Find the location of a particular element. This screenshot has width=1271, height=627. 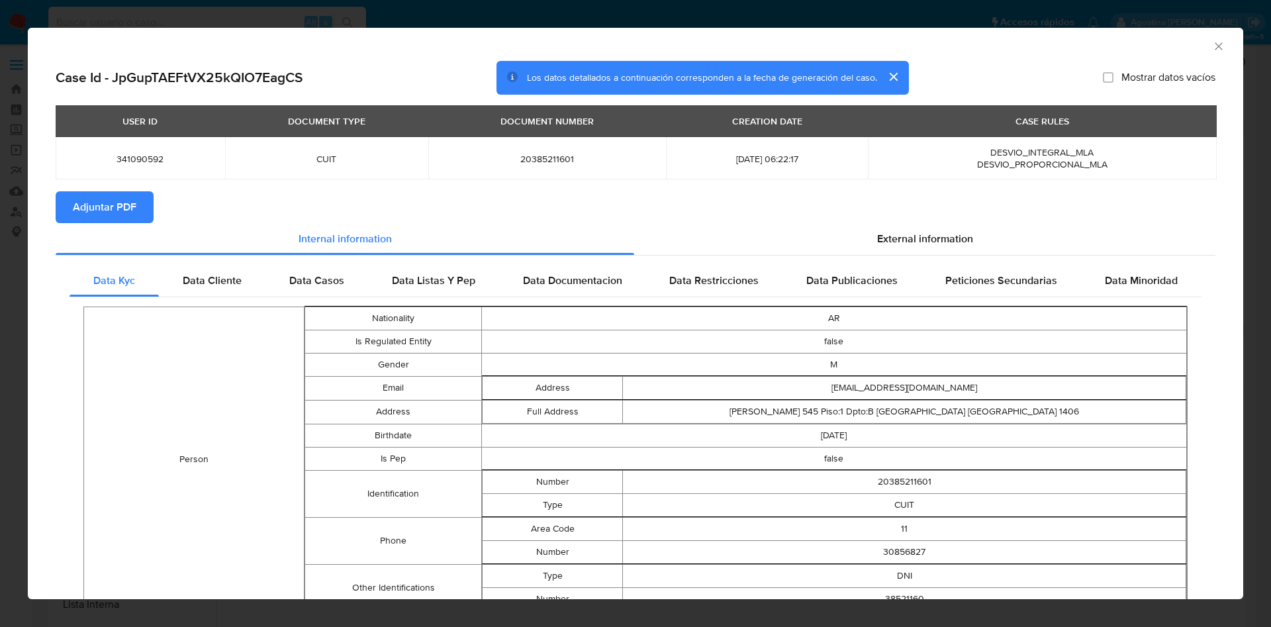

td: 30856827 is located at coordinates (904, 551).